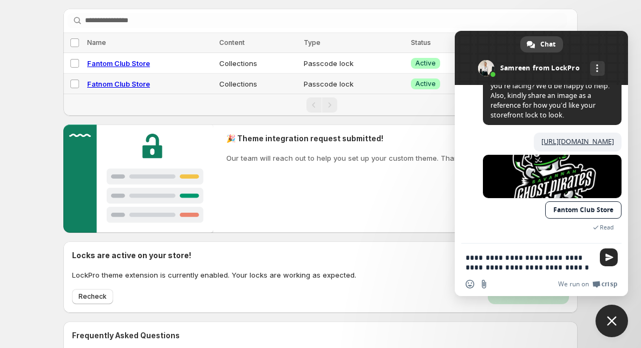 This screenshot has height=348, width=641. I want to click on span: Read, so click(607, 227).